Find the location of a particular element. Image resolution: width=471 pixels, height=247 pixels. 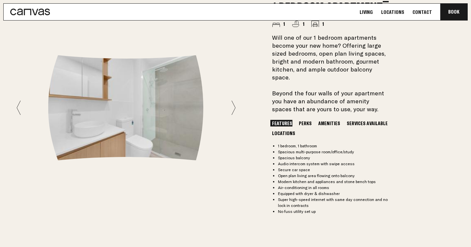

li: No fuss utility set up is located at coordinates (333, 211).